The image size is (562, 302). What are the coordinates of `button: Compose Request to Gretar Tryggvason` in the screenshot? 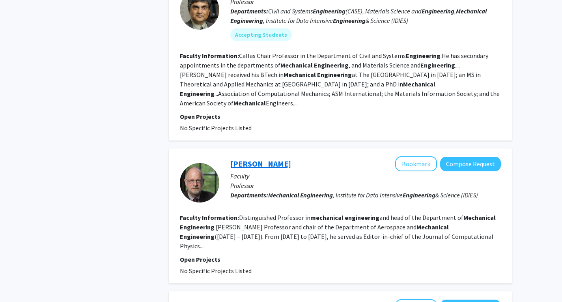 It's located at (470, 164).